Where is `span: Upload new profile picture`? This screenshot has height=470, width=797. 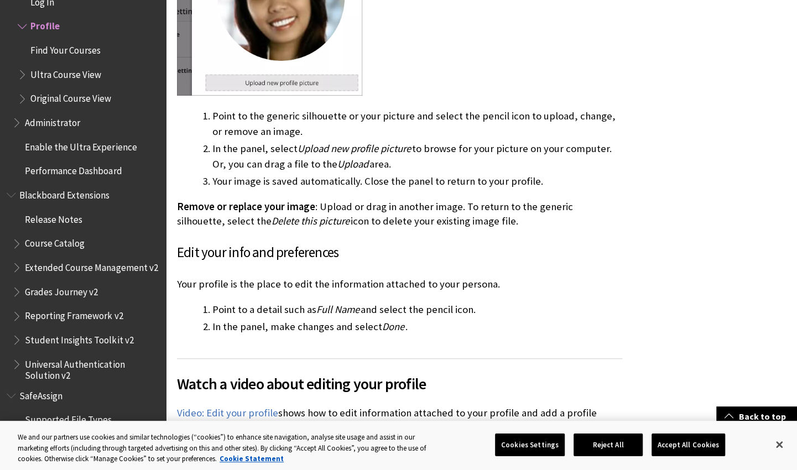 span: Upload new profile picture is located at coordinates (354, 148).